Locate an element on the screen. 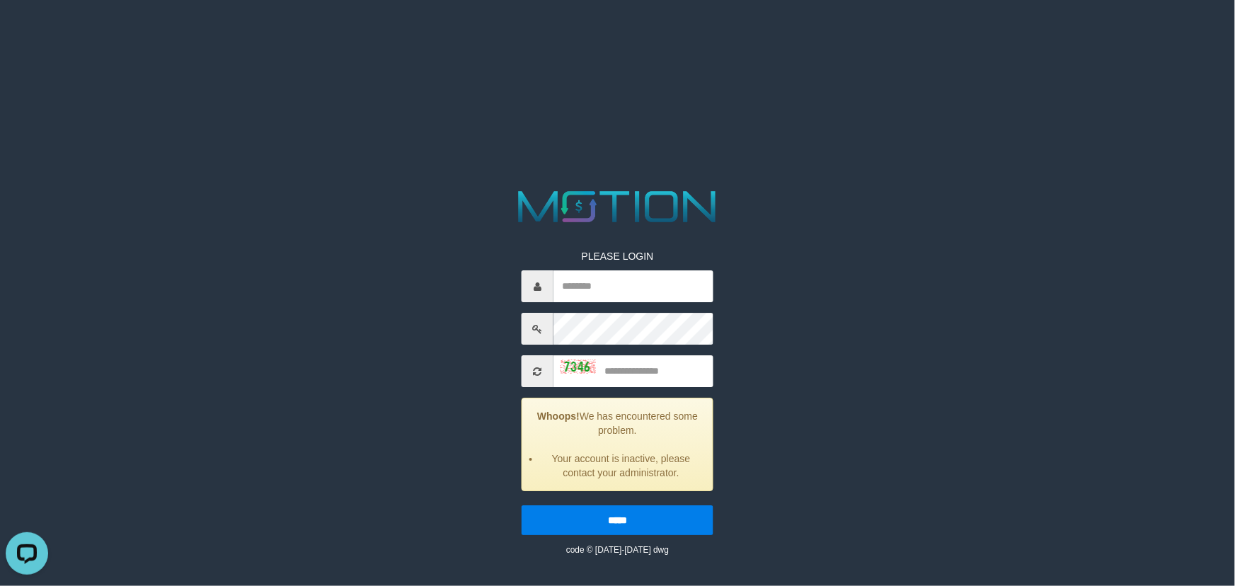  img: captcha is located at coordinates (578, 367).